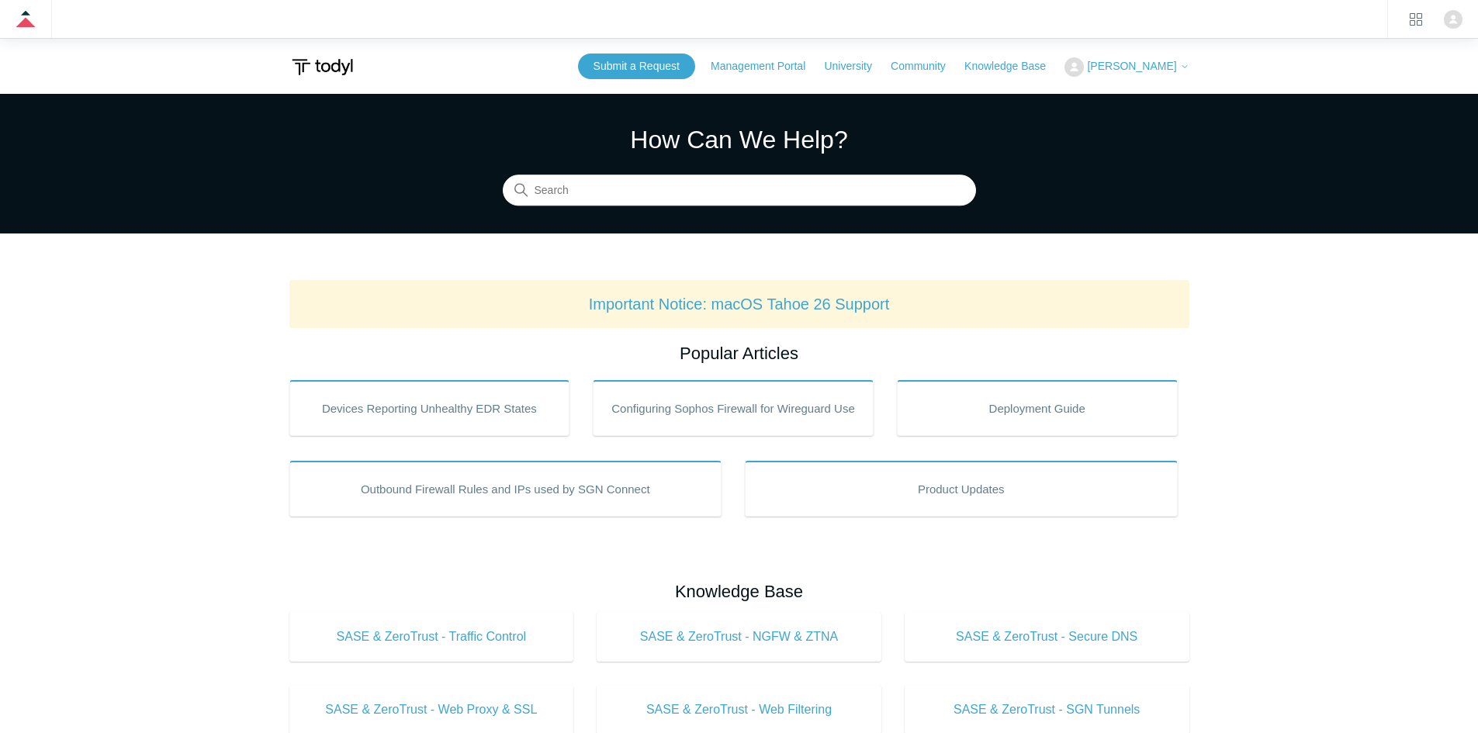 This screenshot has width=1478, height=733. I want to click on img: user avatar, so click(1454, 19).